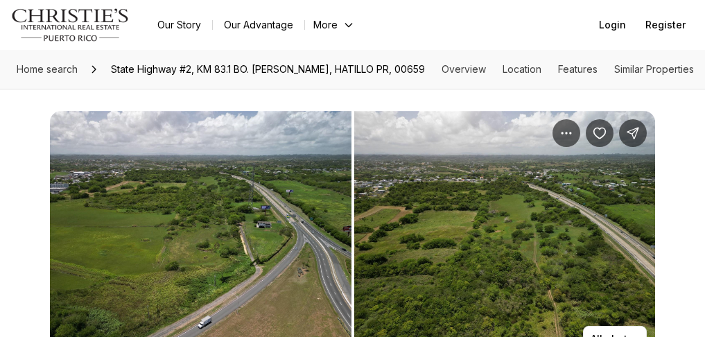  What do you see at coordinates (522, 69) in the screenshot?
I see `a: Skip to: Location` at bounding box center [522, 69].